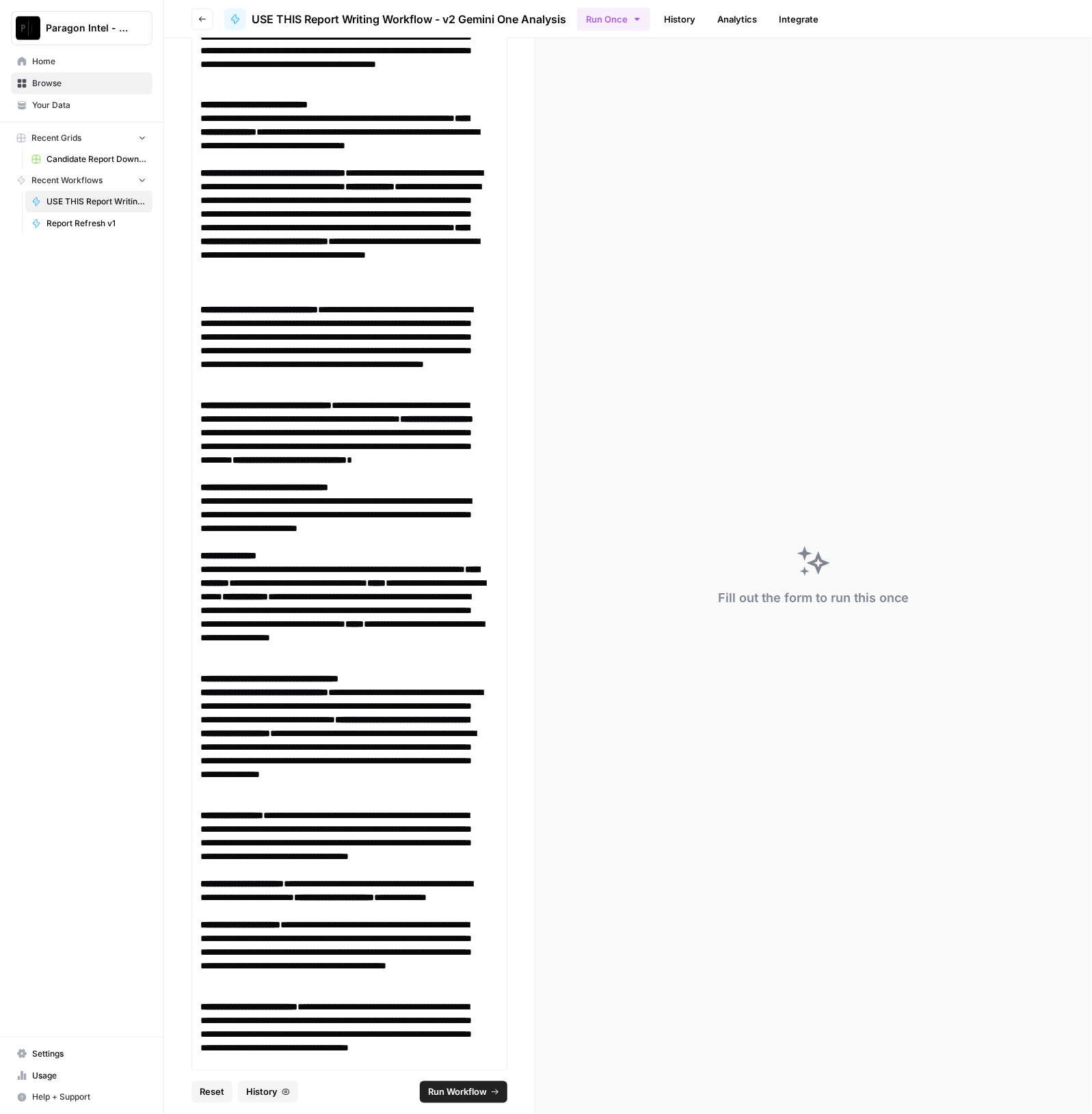  I want to click on button: Run Once, so click(613, 19).